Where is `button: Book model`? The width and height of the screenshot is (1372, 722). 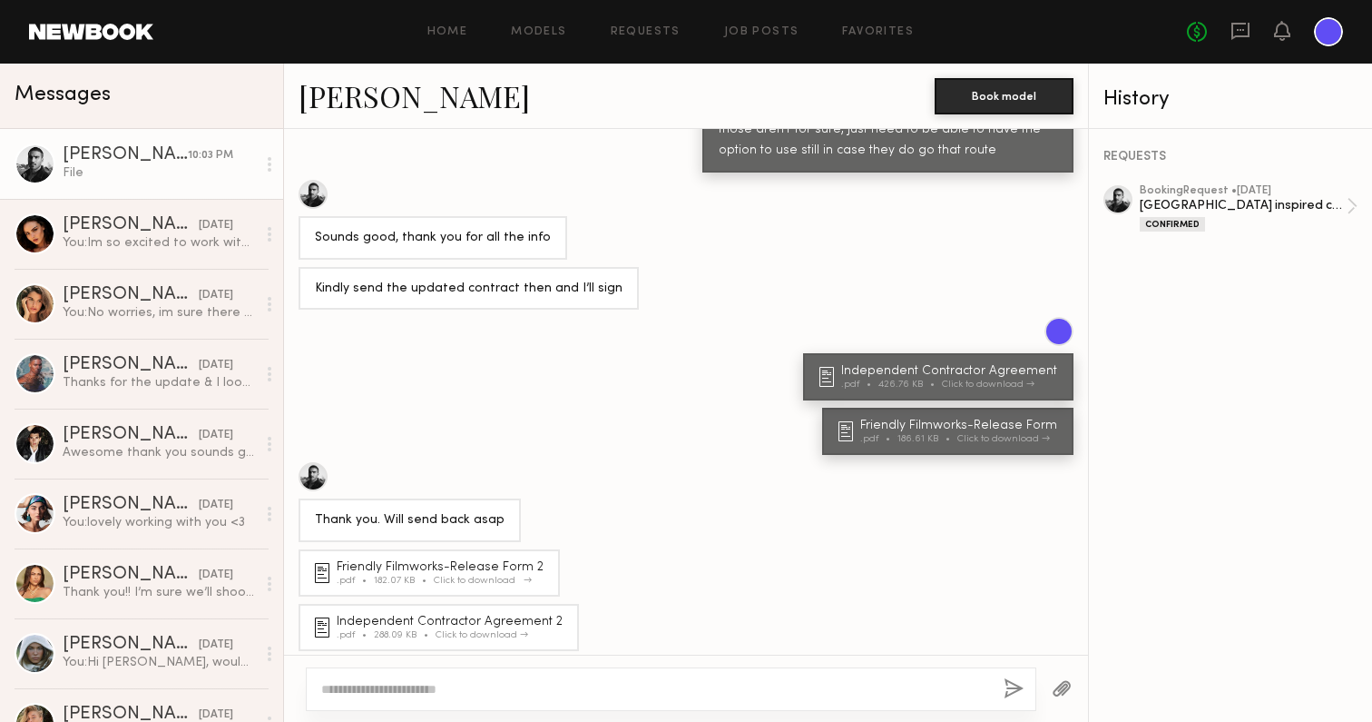
button: Book model is located at coordinates (1004, 96).